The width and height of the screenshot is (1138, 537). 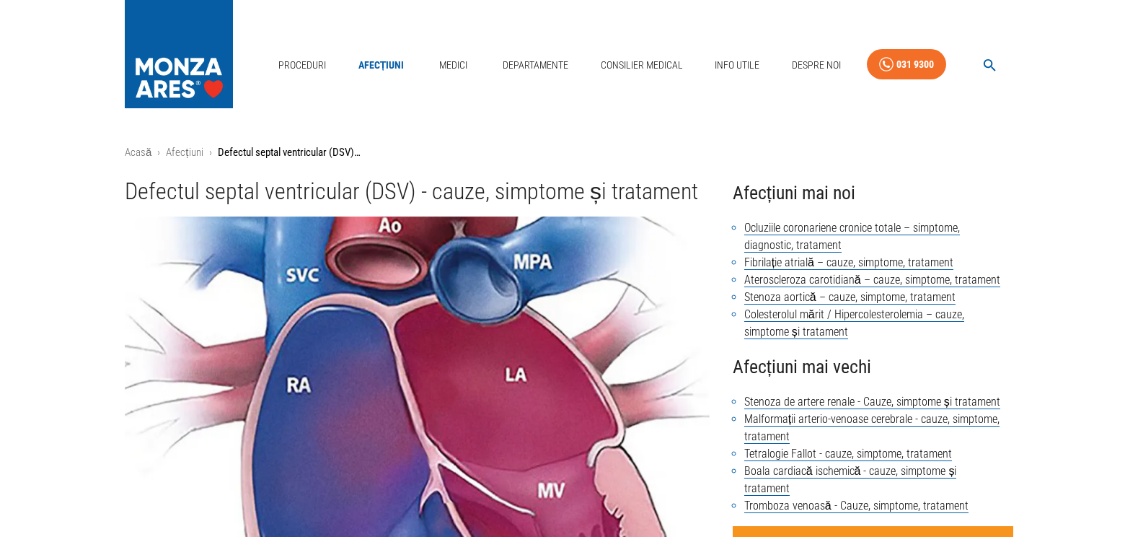 I want to click on a: Acasă, so click(x=138, y=152).